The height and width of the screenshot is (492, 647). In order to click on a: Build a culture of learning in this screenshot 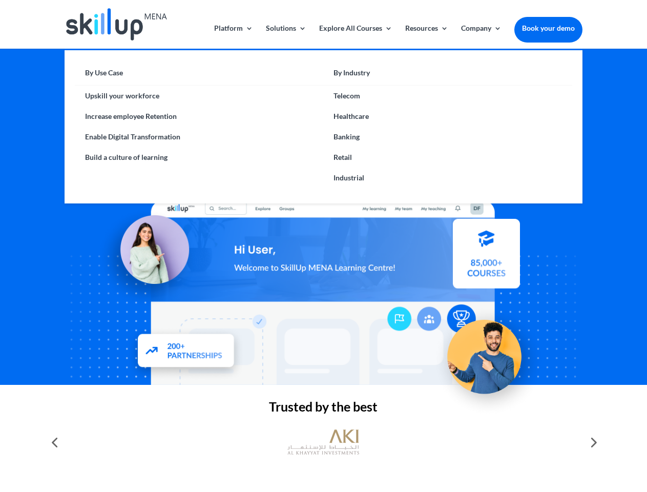, I will do `click(199, 157)`.